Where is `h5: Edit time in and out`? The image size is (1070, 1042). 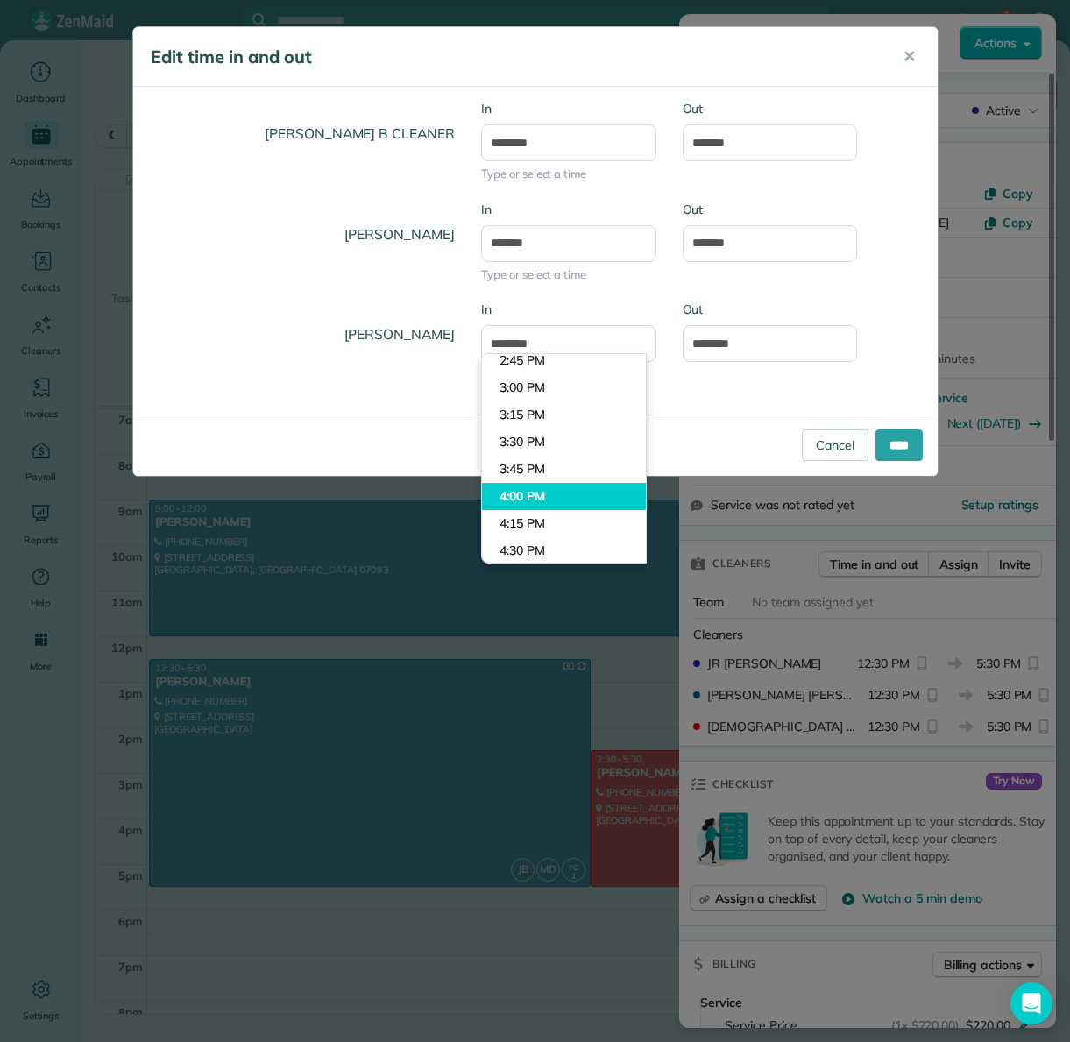 h5: Edit time in and out is located at coordinates (515, 57).